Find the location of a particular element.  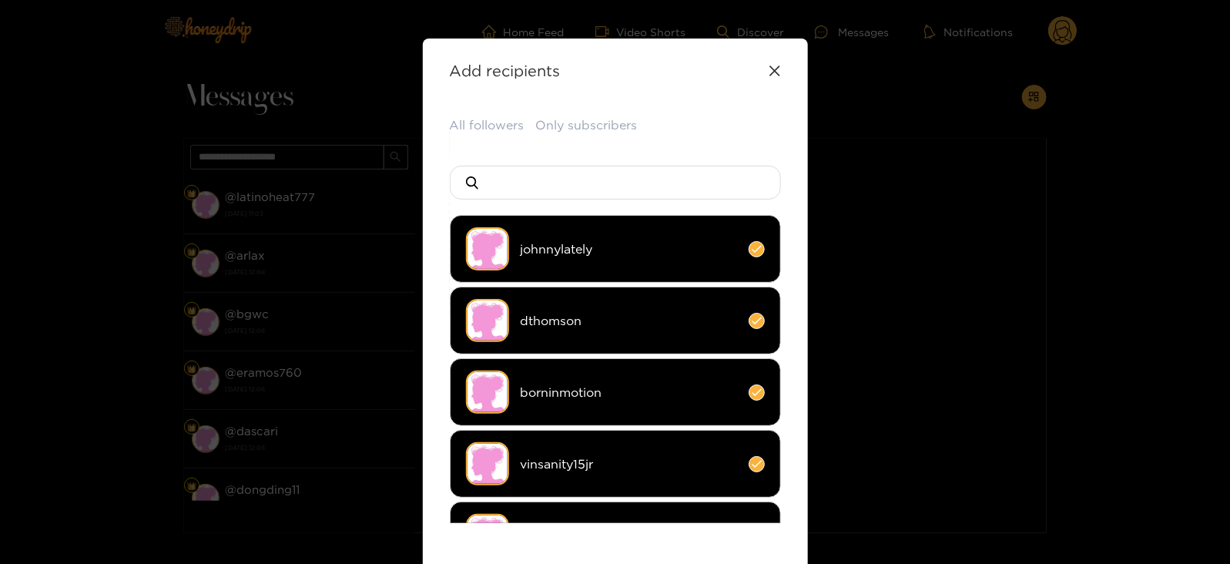

strong: Add recipients is located at coordinates (505, 70).